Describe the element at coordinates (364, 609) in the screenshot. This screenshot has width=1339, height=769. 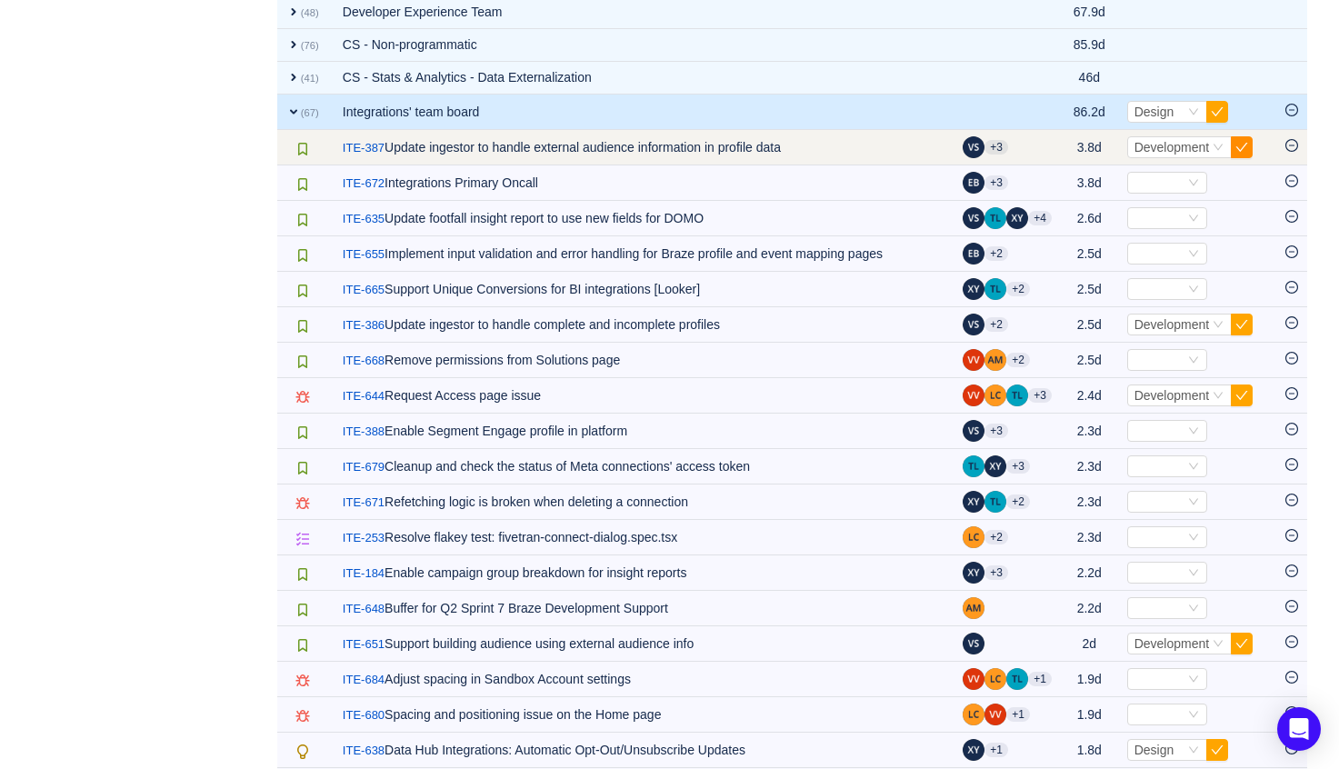
I see `a: ITE-648` at that location.